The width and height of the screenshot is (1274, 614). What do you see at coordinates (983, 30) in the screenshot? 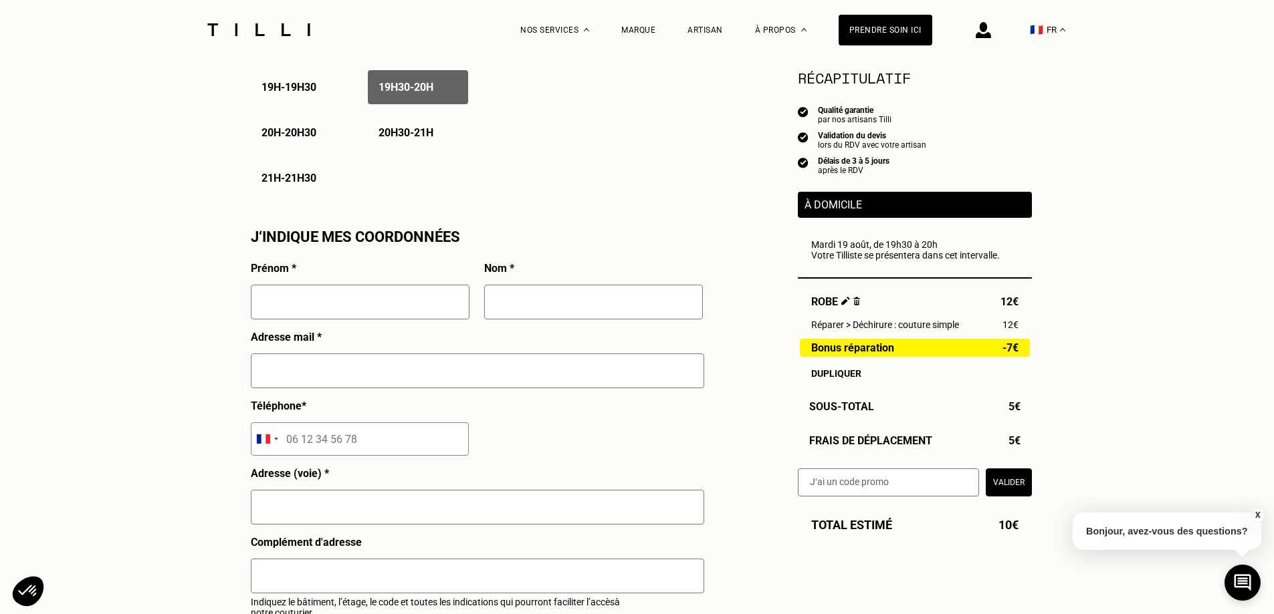
I see `img: icône connexion` at bounding box center [983, 30].